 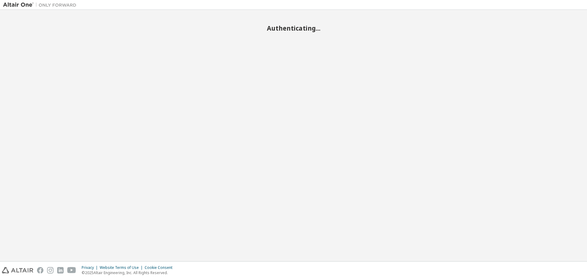 I want to click on img: linkedin.svg, so click(x=60, y=270).